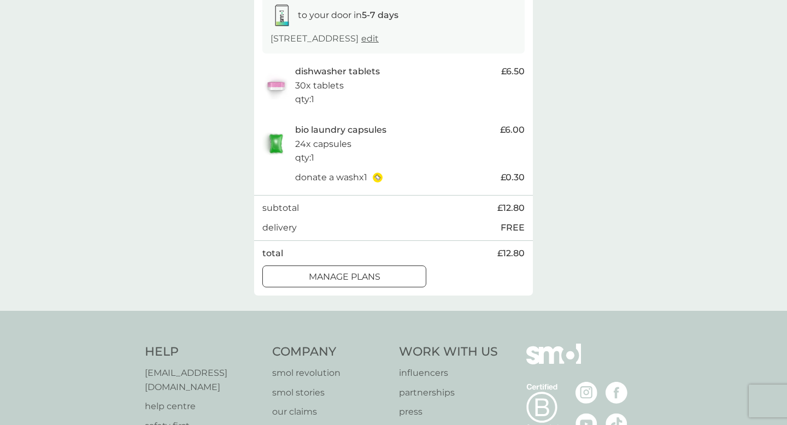 The width and height of the screenshot is (787, 425). What do you see at coordinates (513, 72) in the screenshot?
I see `span: £6.50` at bounding box center [513, 72].